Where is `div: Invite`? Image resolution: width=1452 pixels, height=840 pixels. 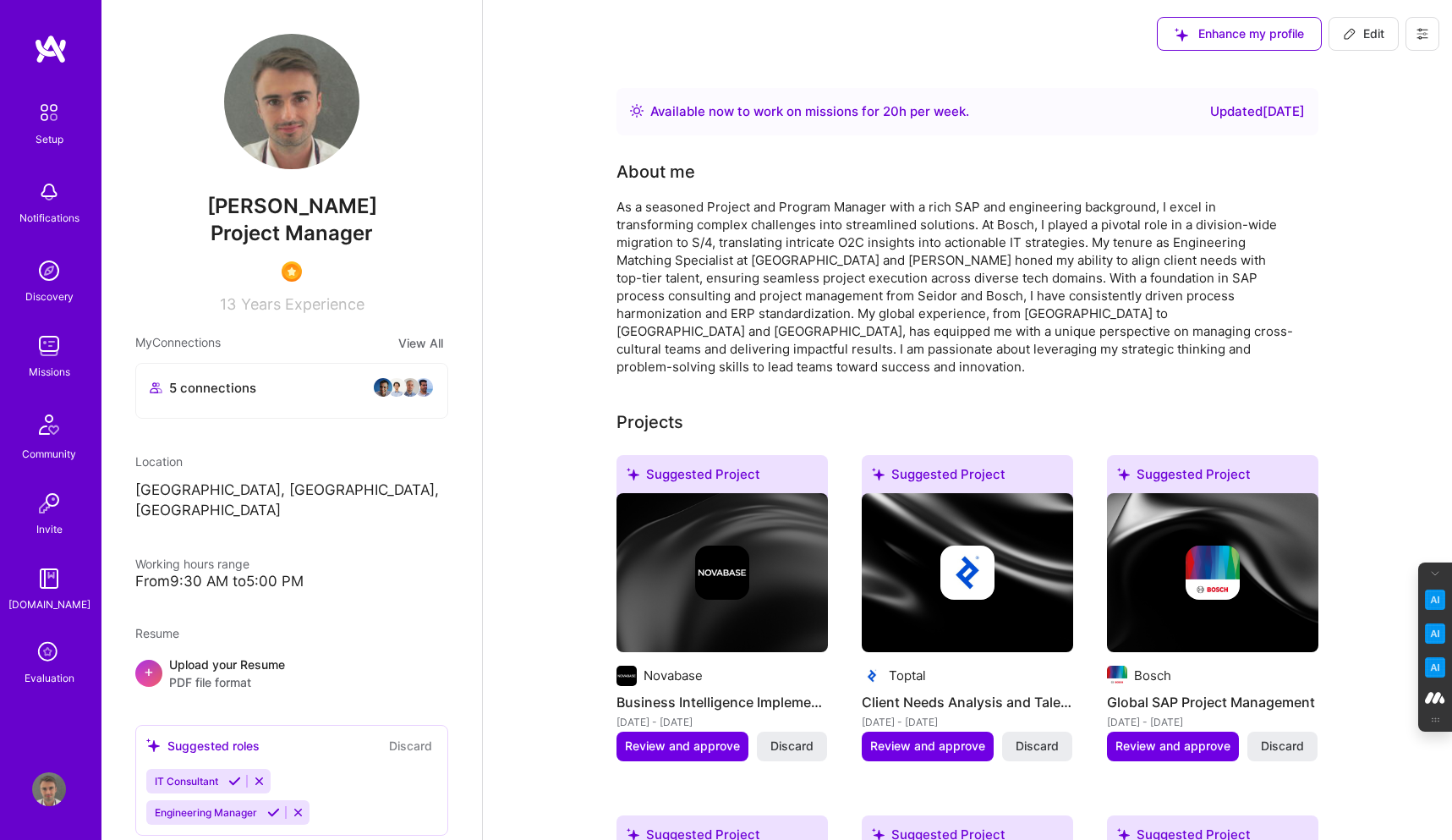 div: Invite is located at coordinates (49, 529).